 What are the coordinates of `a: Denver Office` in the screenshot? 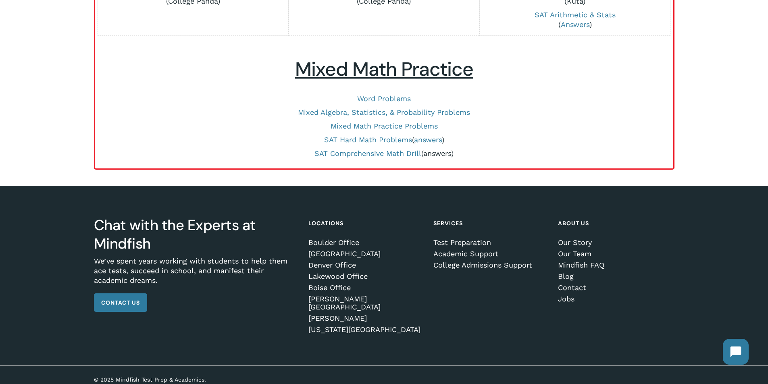 It's located at (365, 265).